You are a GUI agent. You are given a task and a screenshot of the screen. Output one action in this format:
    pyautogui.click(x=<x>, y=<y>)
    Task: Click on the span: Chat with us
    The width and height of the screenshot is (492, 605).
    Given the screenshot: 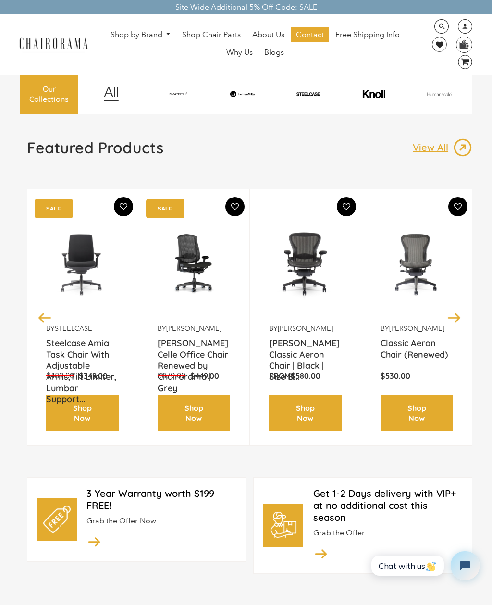 What is the action you would take?
    pyautogui.click(x=47, y=23)
    